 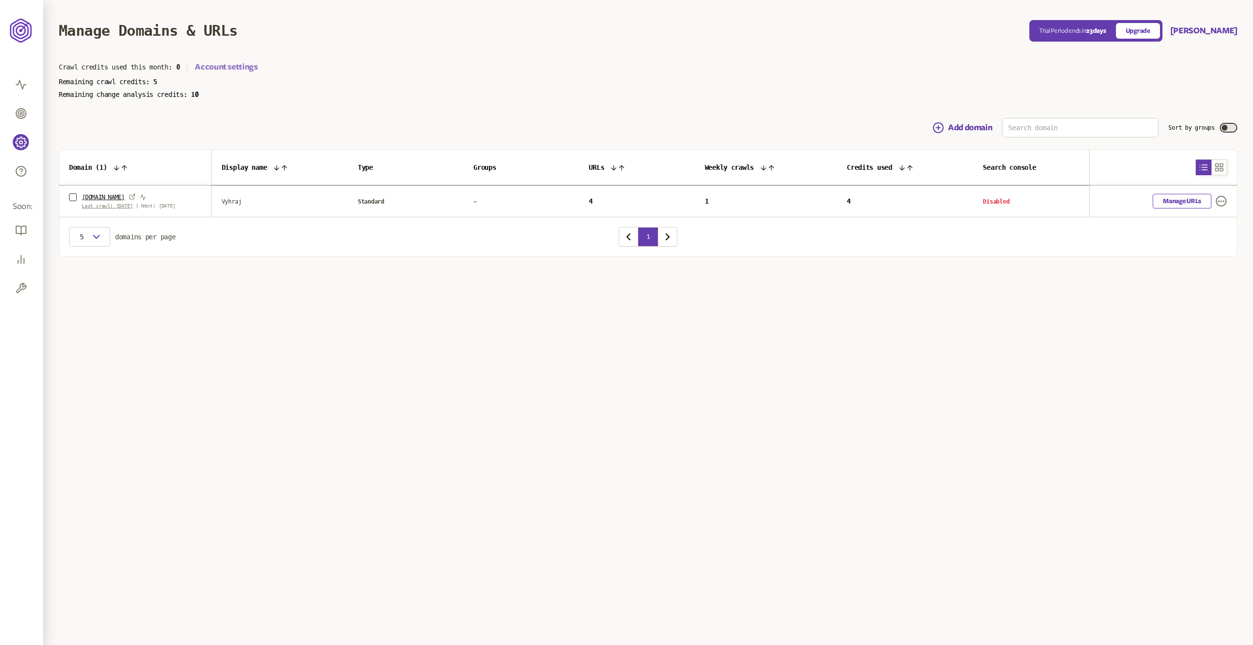 I want to click on span: Display name, so click(x=244, y=167).